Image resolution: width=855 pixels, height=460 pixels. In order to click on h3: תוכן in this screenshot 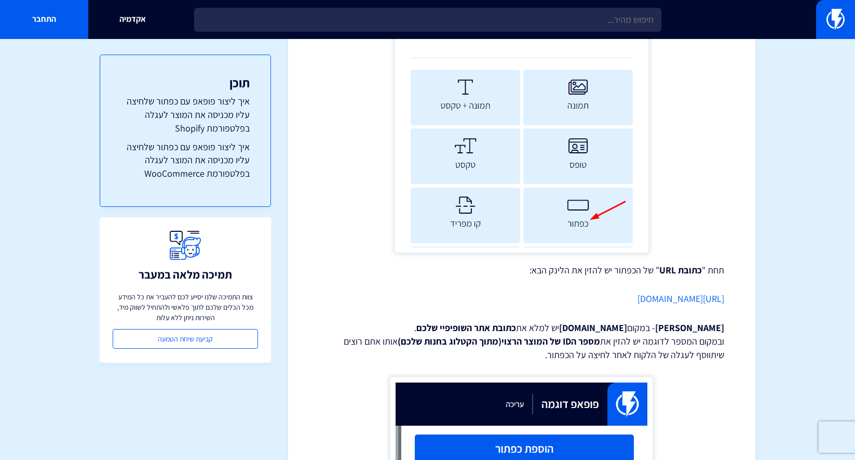, I will do `click(185, 83)`.